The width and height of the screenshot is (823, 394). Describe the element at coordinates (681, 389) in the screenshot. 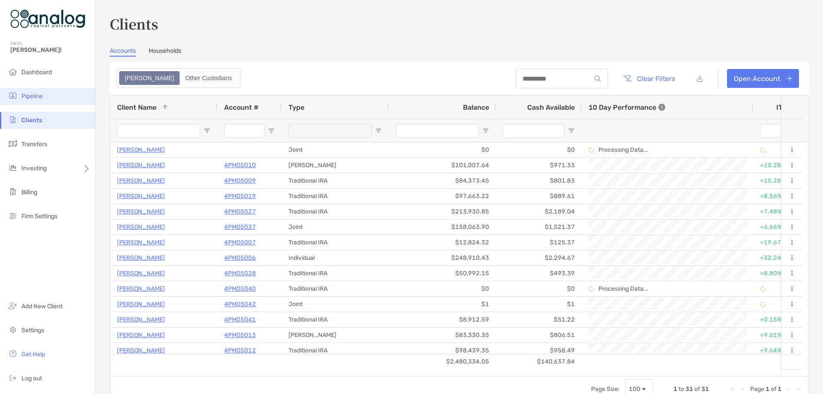

I see `span: to` at that location.